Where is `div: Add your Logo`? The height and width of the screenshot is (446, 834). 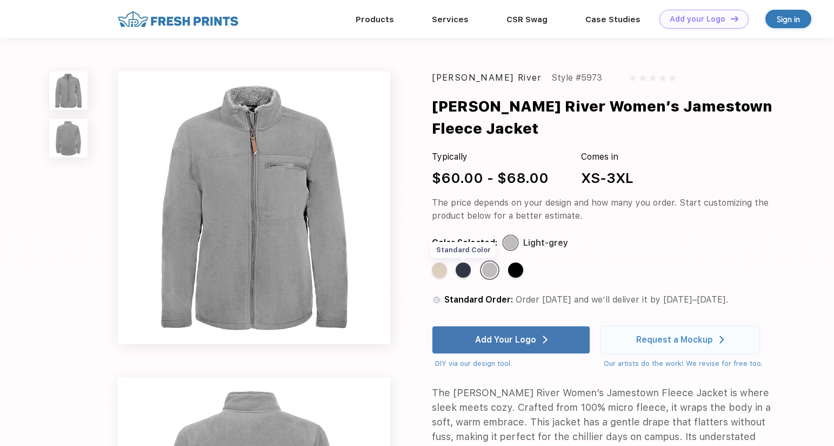 div: Add your Logo is located at coordinates (697, 19).